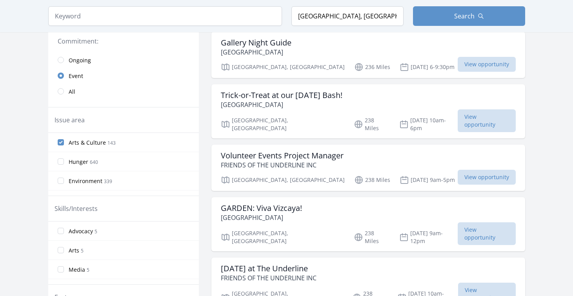 Image resolution: width=573 pixels, height=296 pixels. Describe the element at coordinates (469, 16) in the screenshot. I see `button: Search` at that location.